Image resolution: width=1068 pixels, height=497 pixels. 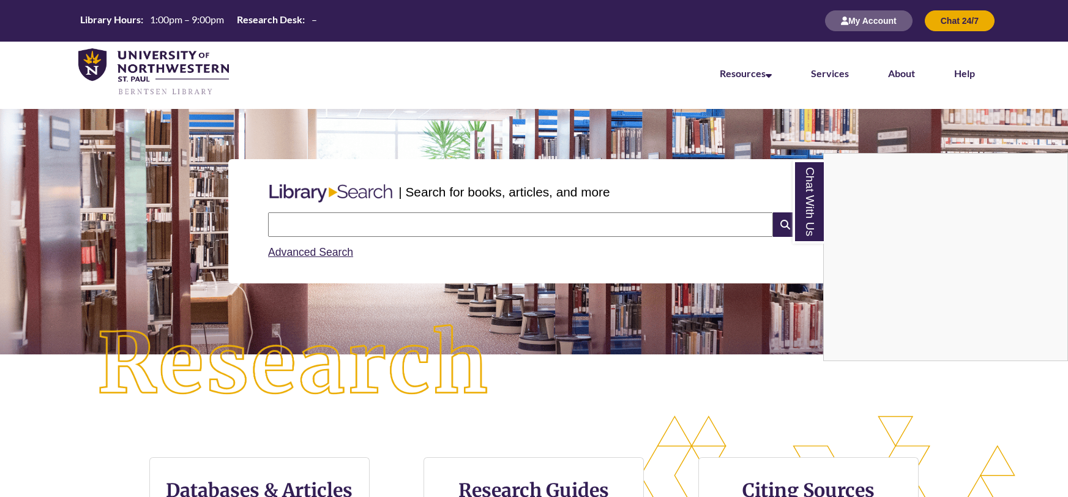 I want to click on a: Resources, so click(x=745, y=73).